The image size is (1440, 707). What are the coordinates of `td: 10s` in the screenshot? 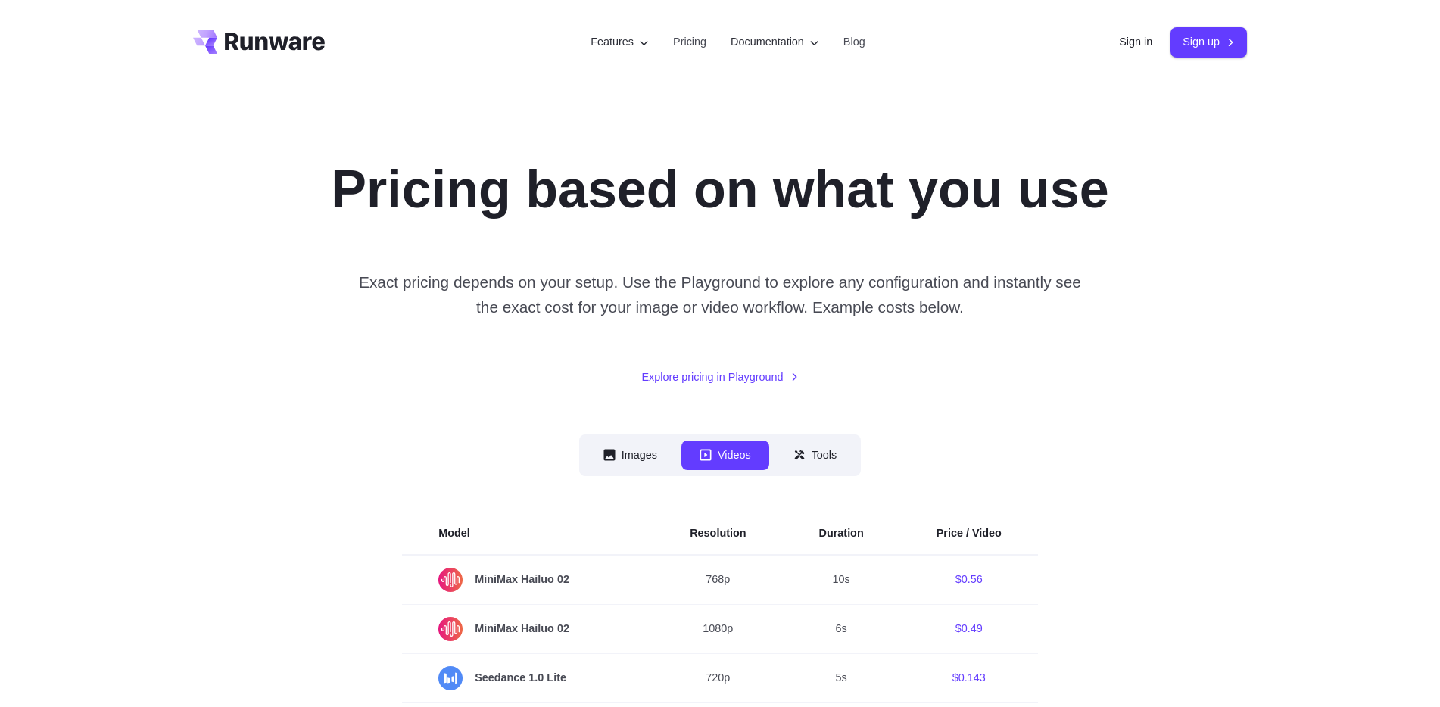 It's located at (841, 580).